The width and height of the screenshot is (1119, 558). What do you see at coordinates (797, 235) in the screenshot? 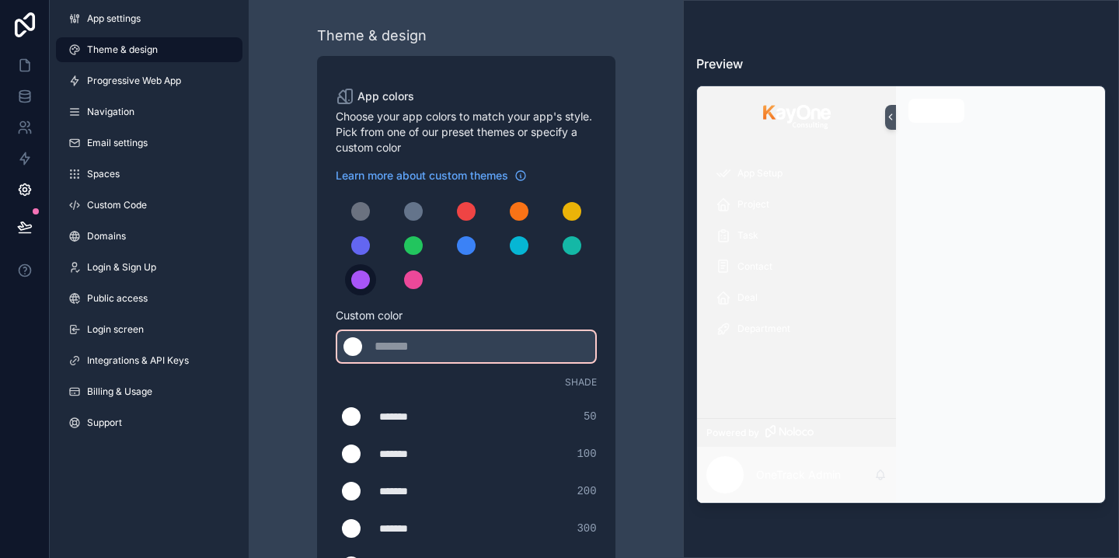
I see `a: Task` at bounding box center [797, 235].